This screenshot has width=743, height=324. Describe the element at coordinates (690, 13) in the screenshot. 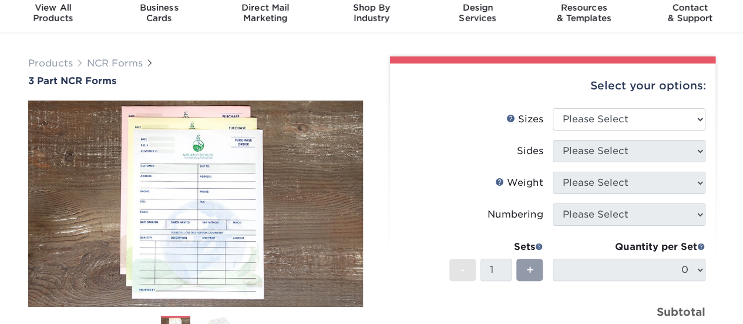

I see `div: & Support` at that location.